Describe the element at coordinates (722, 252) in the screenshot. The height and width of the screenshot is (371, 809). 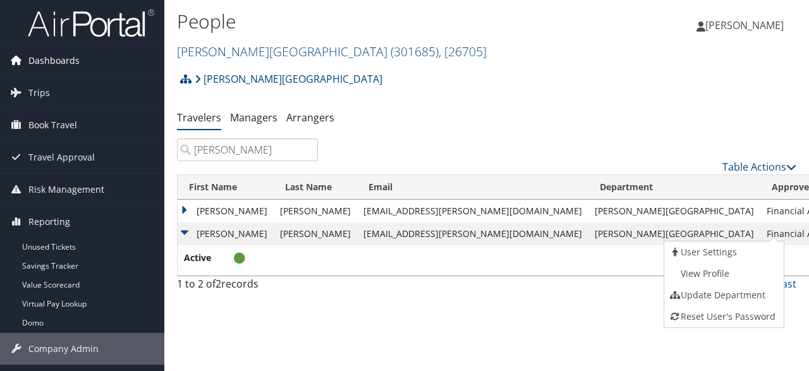
I see `a: View User's Settings` at that location.